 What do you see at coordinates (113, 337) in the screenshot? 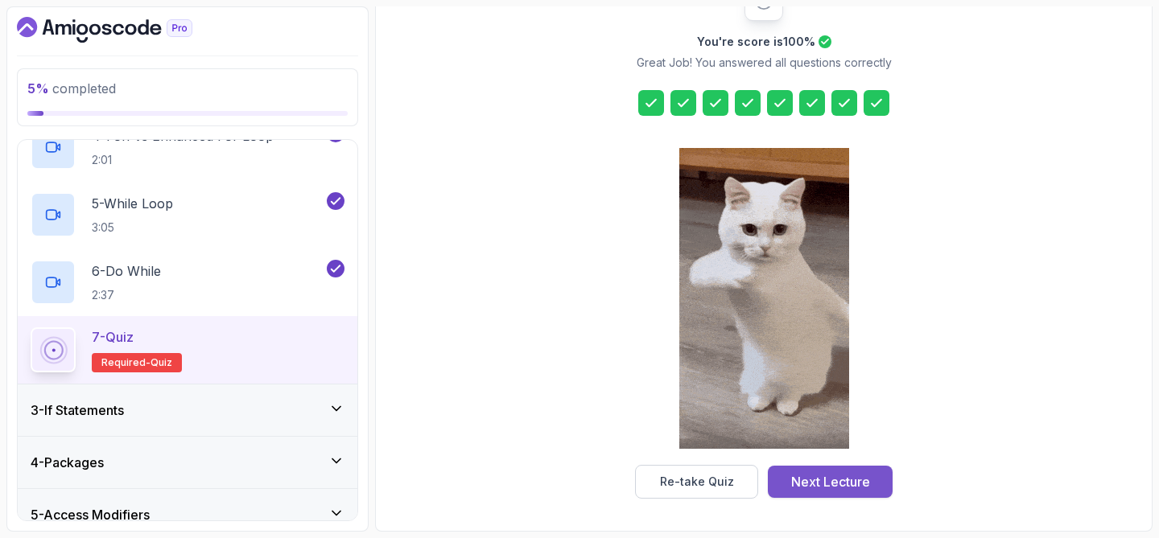
I see `p: 7 - Quiz` at bounding box center [113, 337].